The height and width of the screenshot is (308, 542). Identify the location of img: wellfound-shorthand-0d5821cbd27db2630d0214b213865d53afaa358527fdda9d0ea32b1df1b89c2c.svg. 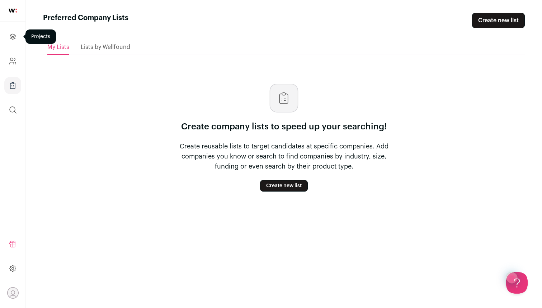
(13, 10).